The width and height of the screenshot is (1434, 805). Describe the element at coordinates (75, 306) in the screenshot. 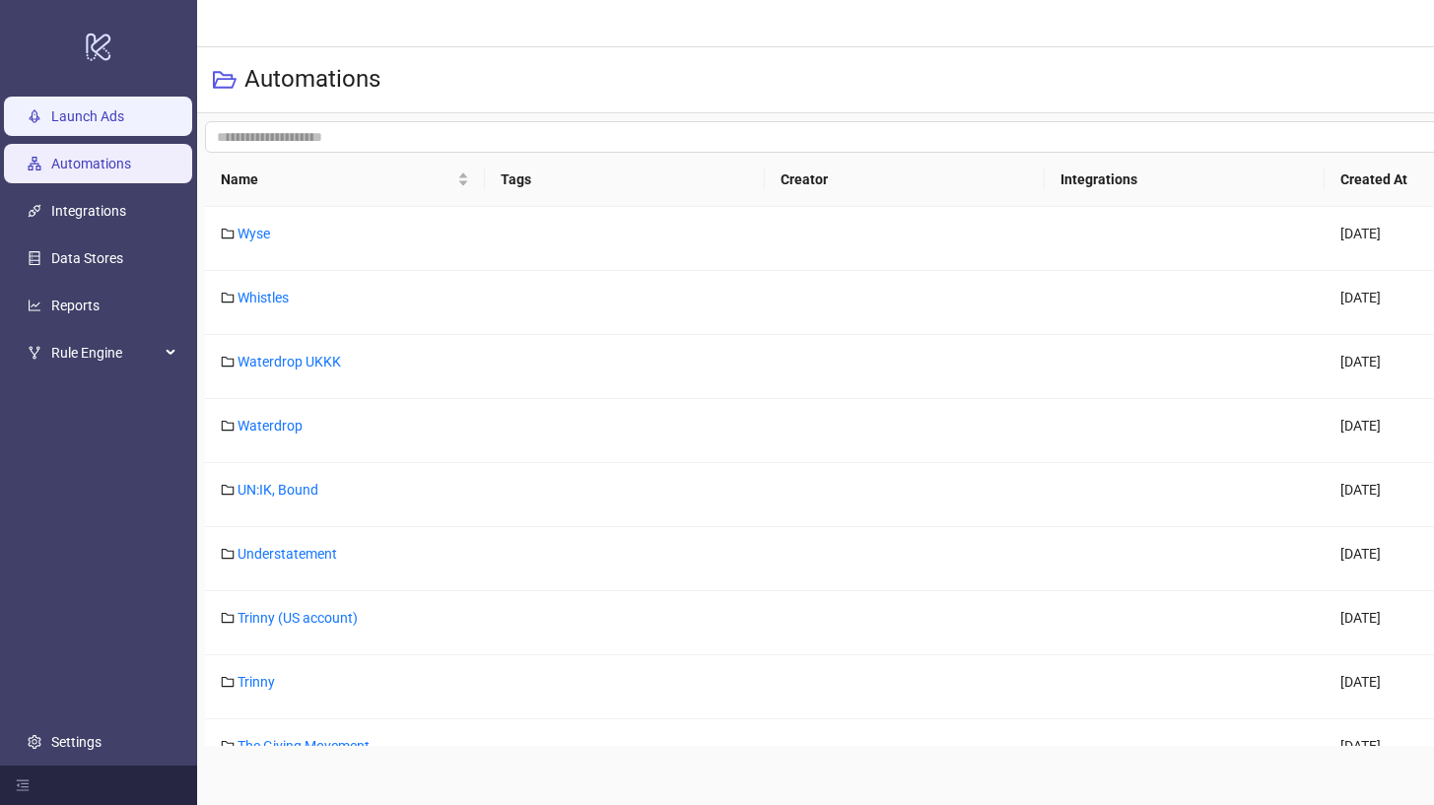

I see `a: Reports` at that location.